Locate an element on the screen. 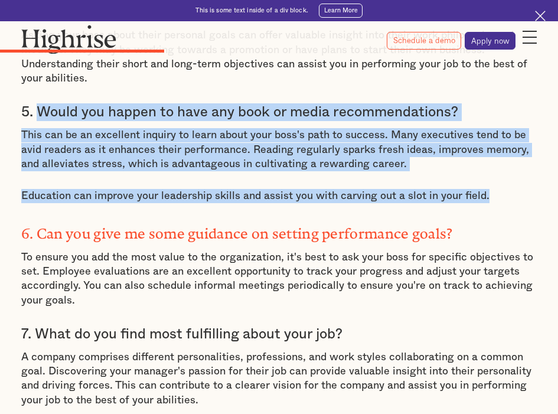  p: This can be an excellent inquiry to learn about your boss's path to success. Many executives tend... is located at coordinates (279, 149).